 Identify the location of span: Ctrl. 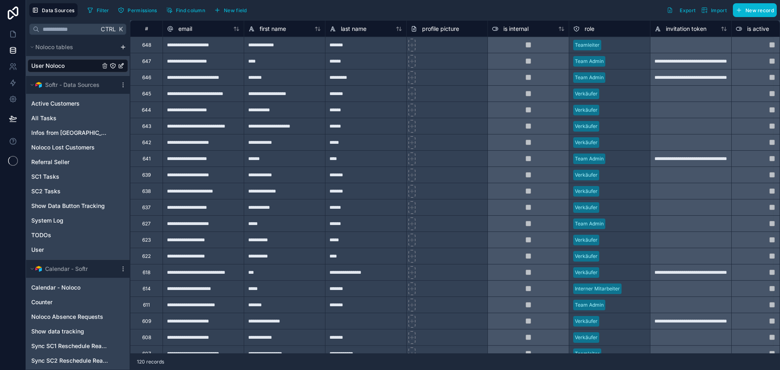
(108, 29).